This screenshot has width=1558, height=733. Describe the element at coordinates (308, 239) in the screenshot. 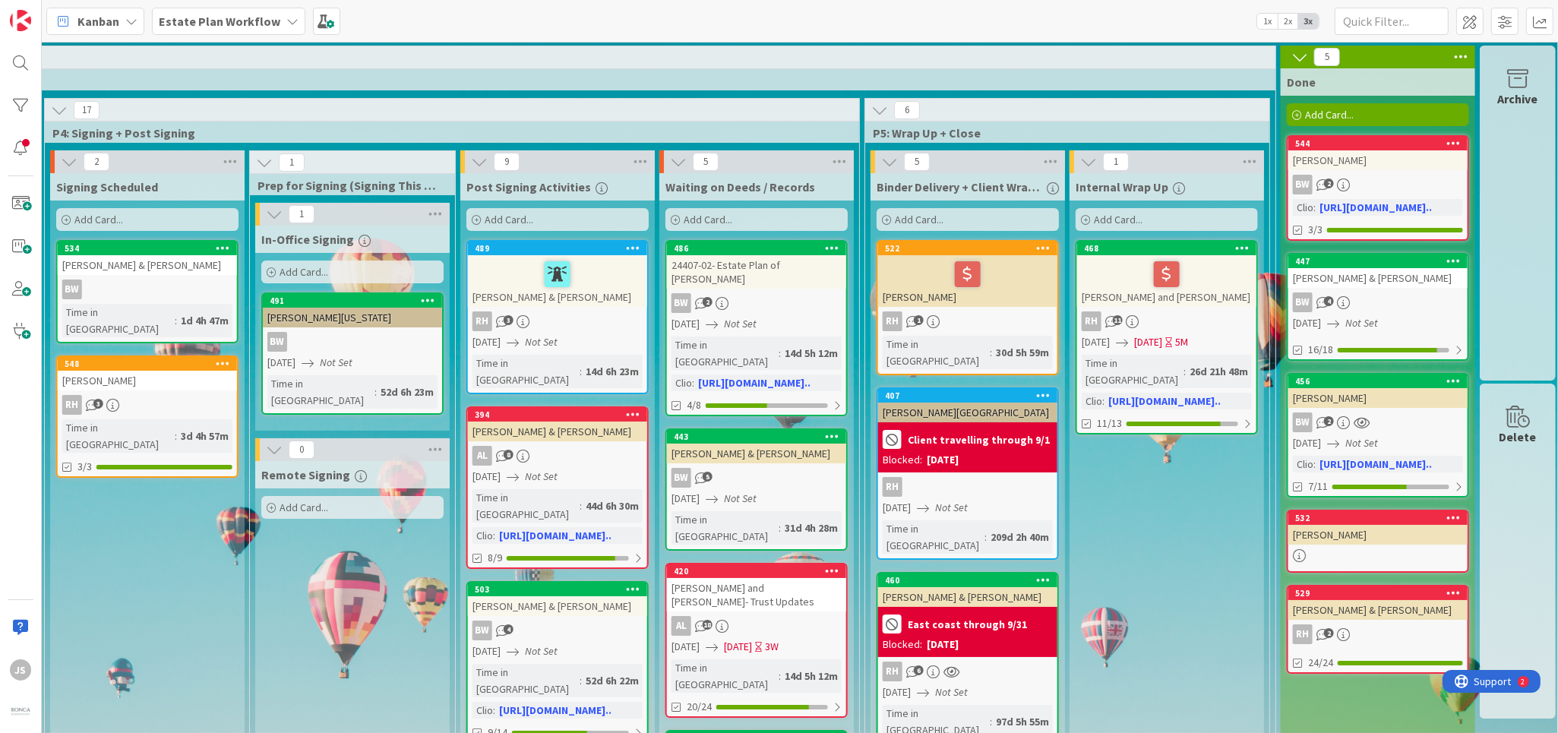

I see `span: In-Office Signing` at that location.